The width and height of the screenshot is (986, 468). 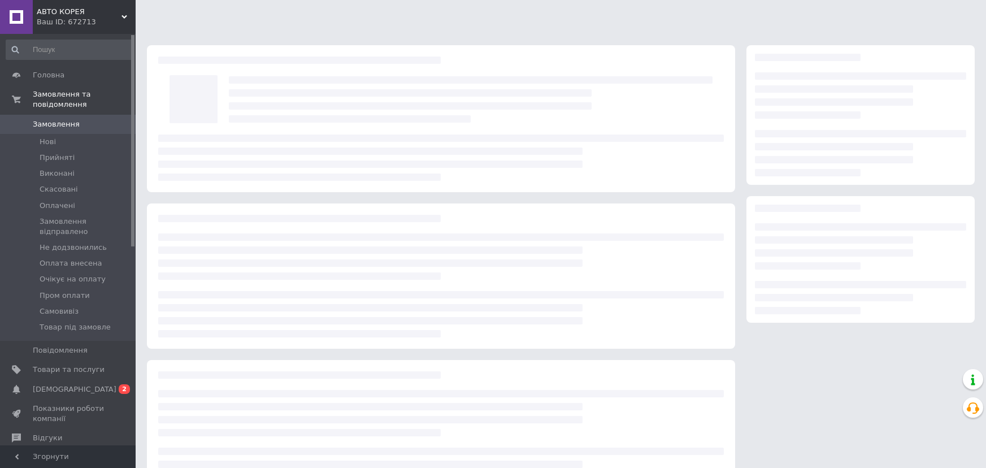 I want to click on span: Виконані, so click(x=57, y=173).